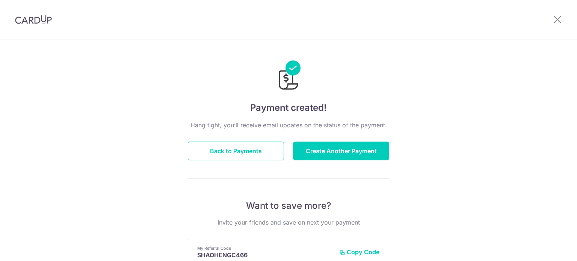 Image resolution: width=577 pixels, height=261 pixels. Describe the element at coordinates (288, 108) in the screenshot. I see `h4: Payment created!` at that location.